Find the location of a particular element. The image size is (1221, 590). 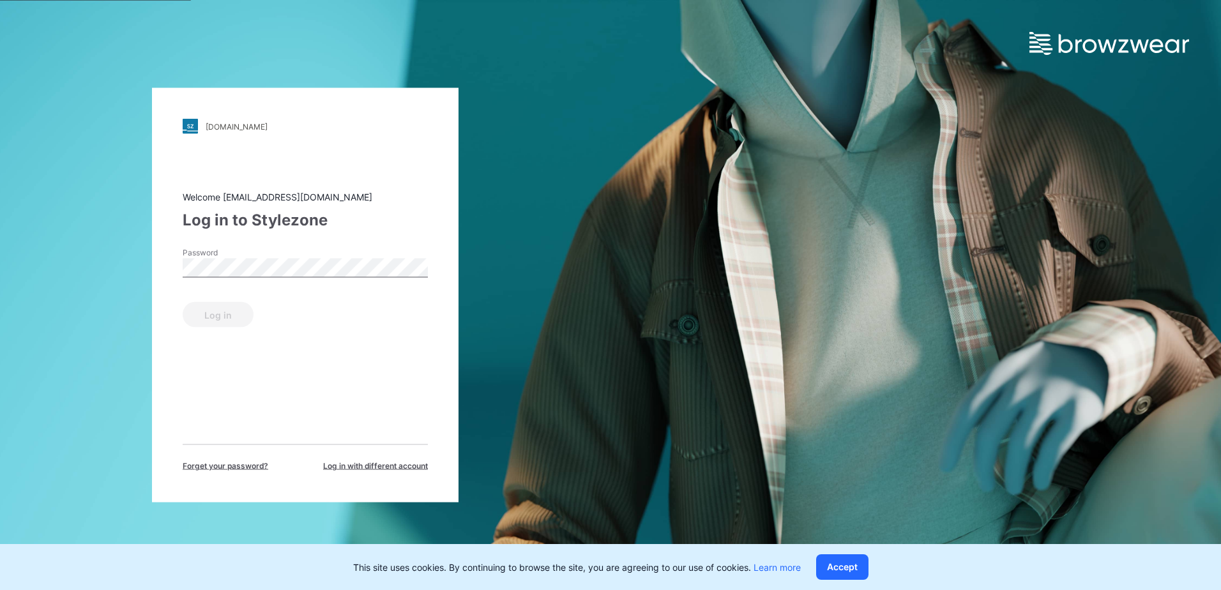

img: browzwear-logo.e42bd6dac1945053ebaf764b6aa21510.svg is located at coordinates (1109, 43).